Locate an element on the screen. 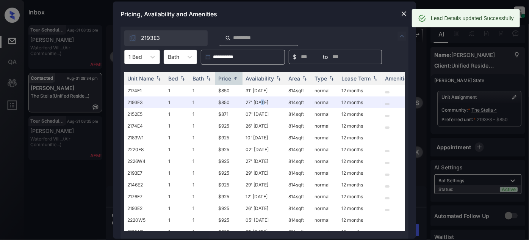 Image resolution: width=529 pixels, height=240 pixels. div: Availability is located at coordinates (260, 78).